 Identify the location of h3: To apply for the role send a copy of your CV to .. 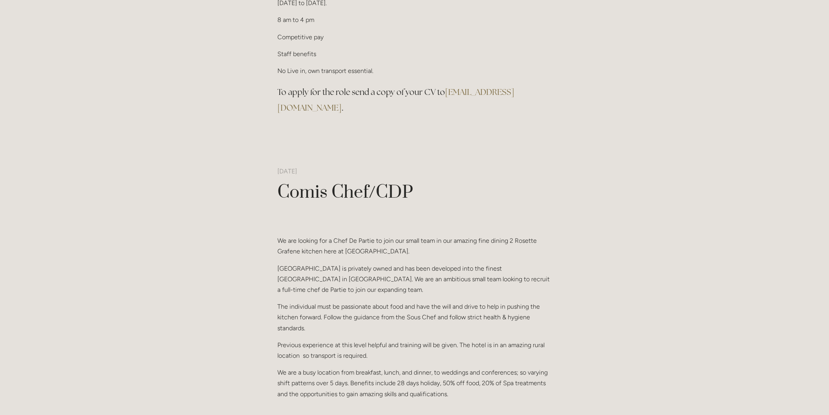
(415, 100).